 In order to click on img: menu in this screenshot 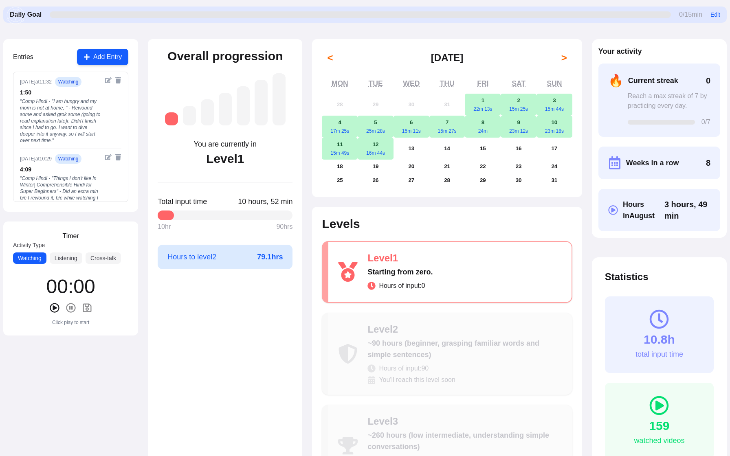, I will do `click(15, 15)`.